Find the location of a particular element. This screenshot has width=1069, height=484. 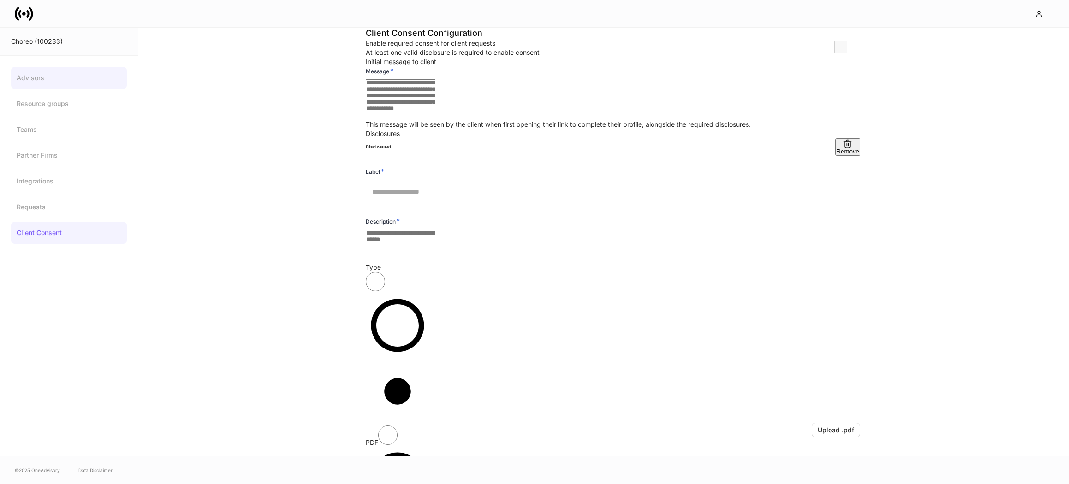

a: Data Disclaimer is located at coordinates (95, 470).